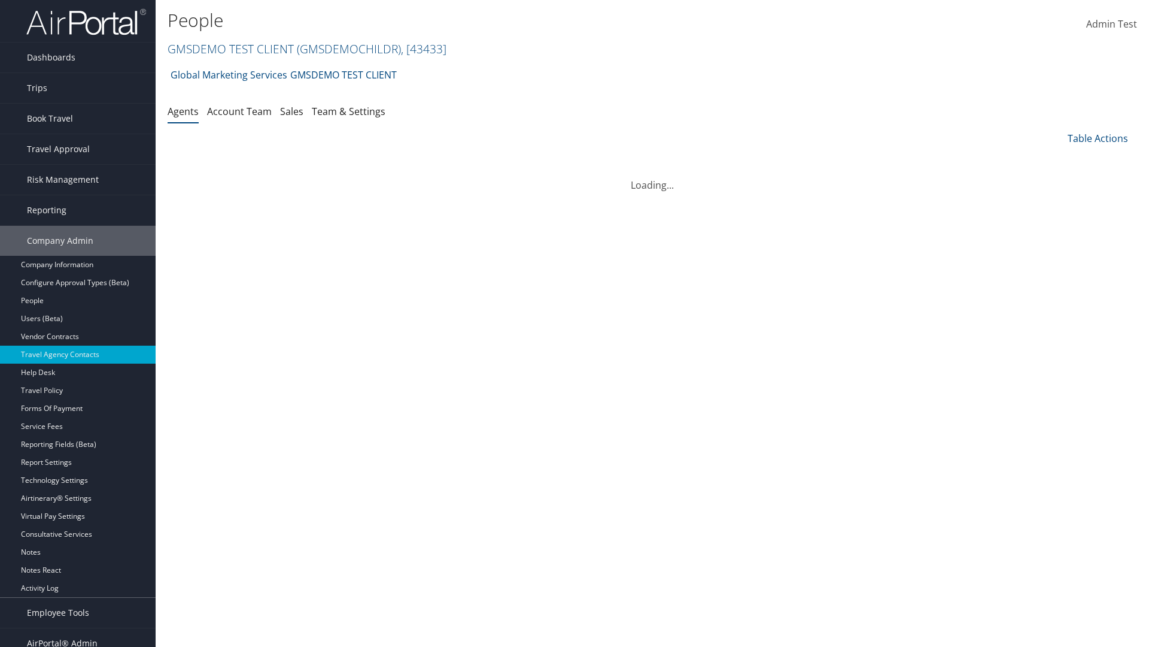 This screenshot has height=647, width=1149. What do you see at coordinates (424, 48) in the screenshot?
I see `span: , [ 43433 ]` at bounding box center [424, 48].